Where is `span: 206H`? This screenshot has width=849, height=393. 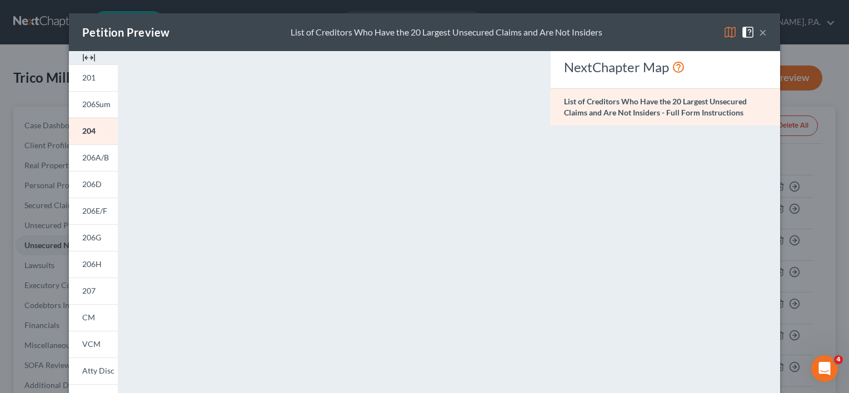 span: 206H is located at coordinates (92, 264).